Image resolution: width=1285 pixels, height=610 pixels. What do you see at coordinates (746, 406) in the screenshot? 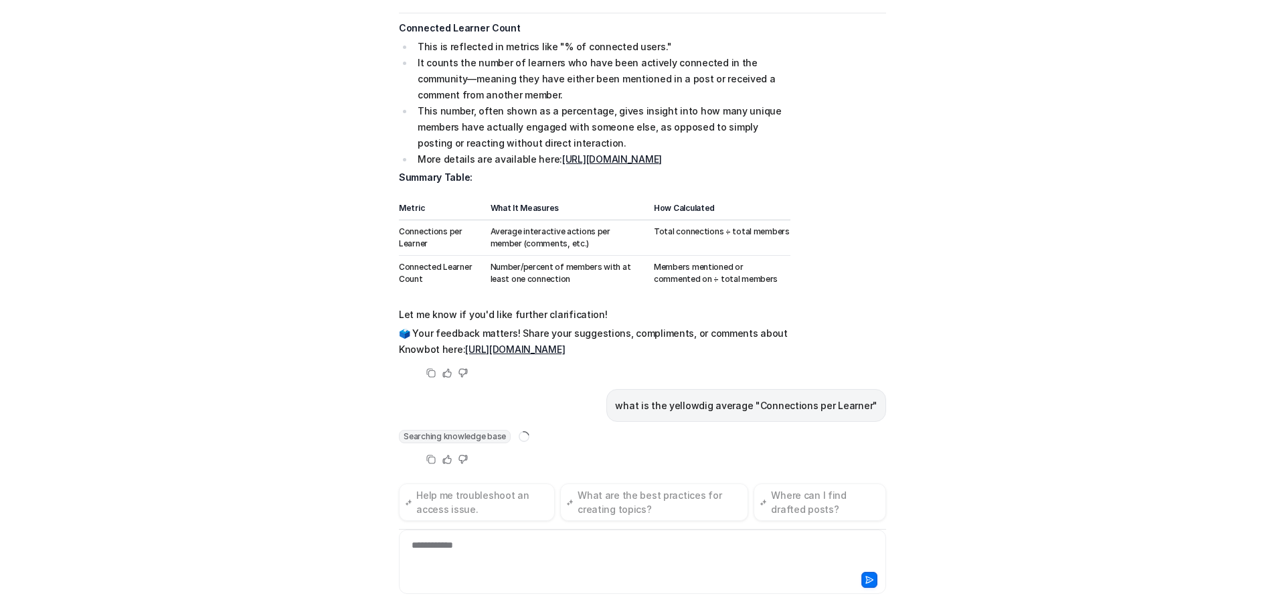
I see `p: what is the yellowdig average "Connections per Learner"` at bounding box center [746, 406].